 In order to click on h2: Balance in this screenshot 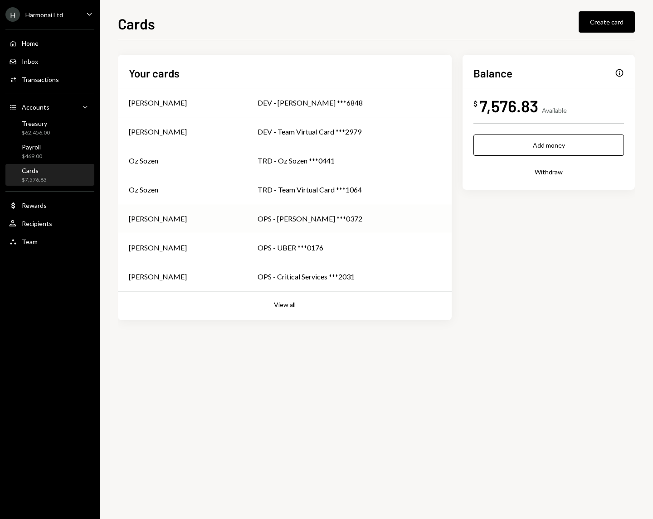, I will do `click(493, 73)`.